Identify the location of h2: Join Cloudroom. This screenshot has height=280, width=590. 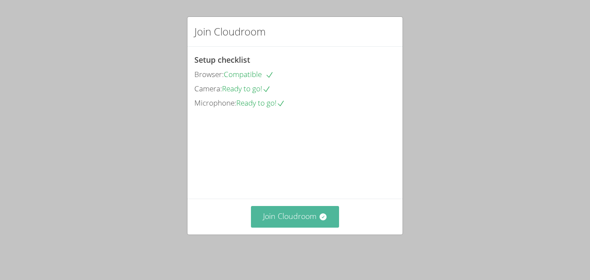
(230, 32).